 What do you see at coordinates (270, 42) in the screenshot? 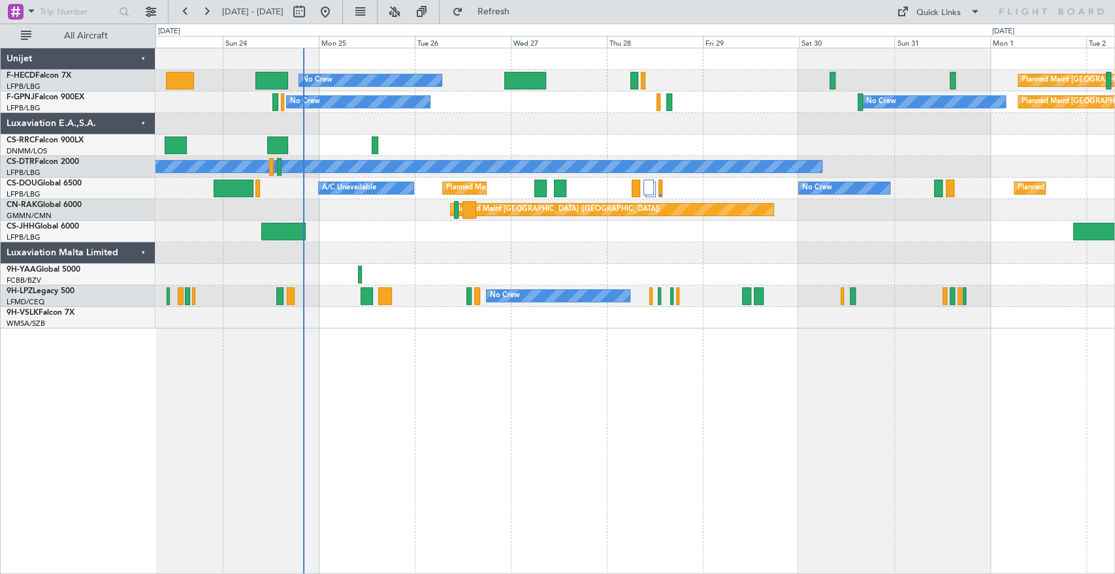
I see `div: Sun 24` at bounding box center [270, 42].